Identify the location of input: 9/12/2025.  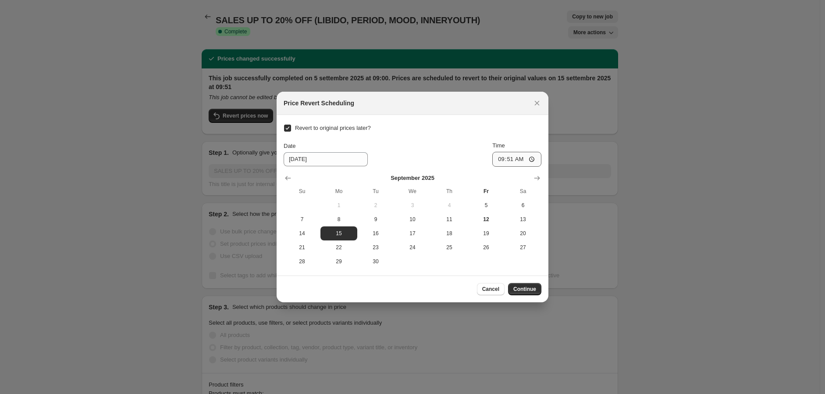
(326, 159).